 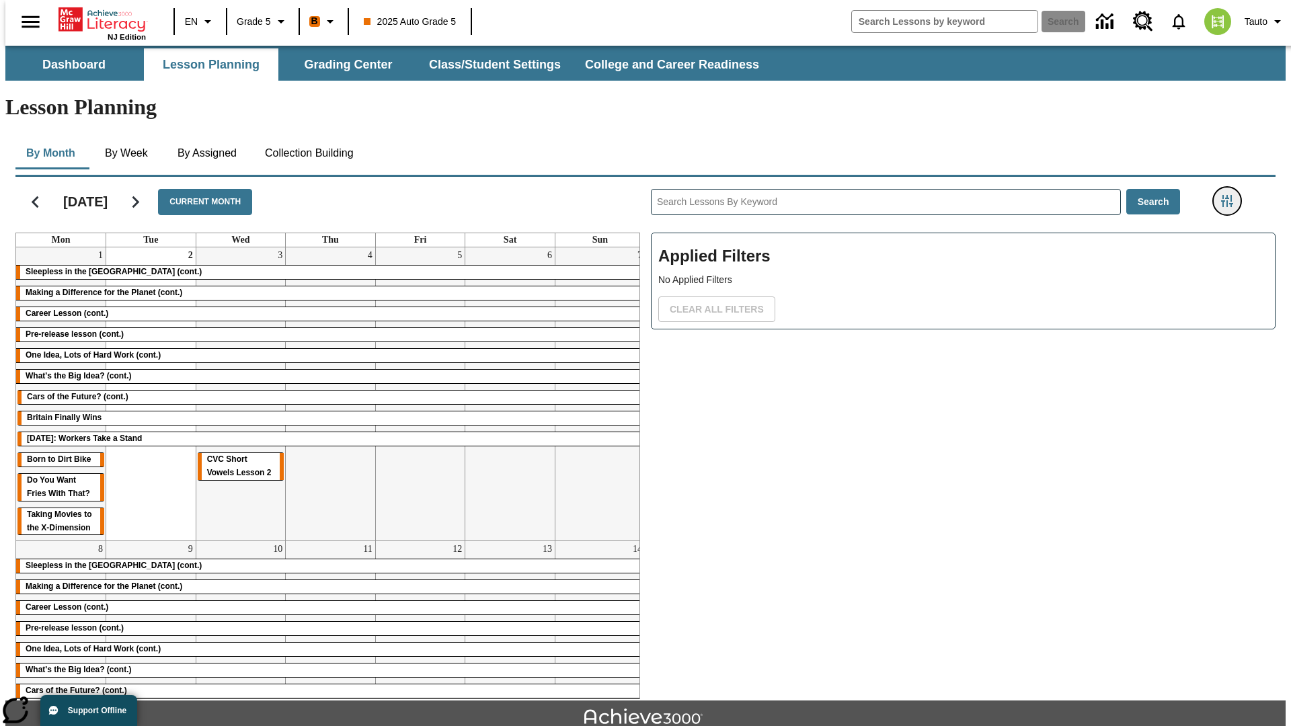 I want to click on button: Grade: Grade 5, Select a grade, so click(x=263, y=22).